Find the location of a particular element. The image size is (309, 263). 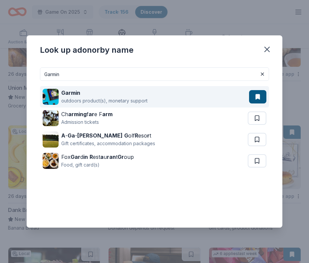

strong: Garmin is located at coordinates (71, 93).